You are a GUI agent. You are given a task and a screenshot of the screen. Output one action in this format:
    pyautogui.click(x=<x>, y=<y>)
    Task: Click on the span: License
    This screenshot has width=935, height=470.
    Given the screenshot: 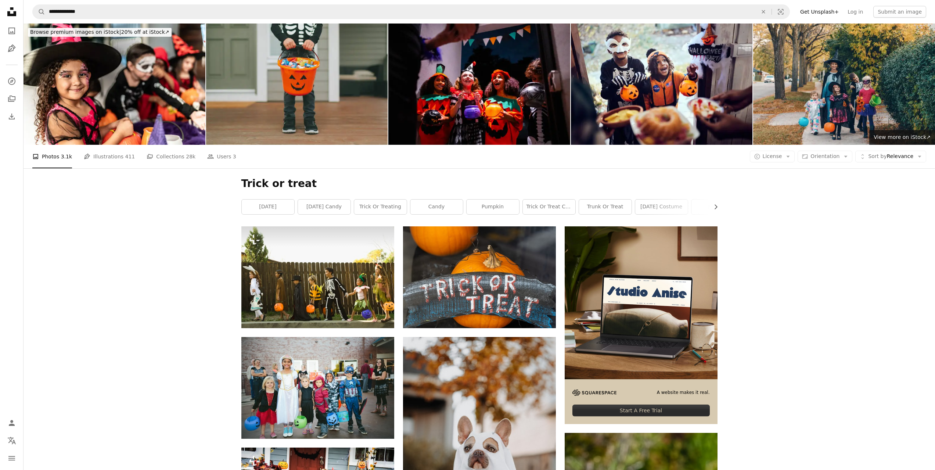 What is the action you would take?
    pyautogui.click(x=772, y=156)
    